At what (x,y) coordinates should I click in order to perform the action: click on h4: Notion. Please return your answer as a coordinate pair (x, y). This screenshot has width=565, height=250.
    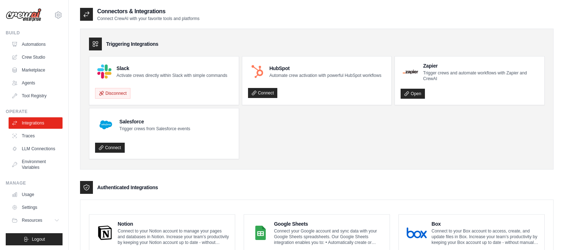
    Looking at the image, I should click on (173, 224).